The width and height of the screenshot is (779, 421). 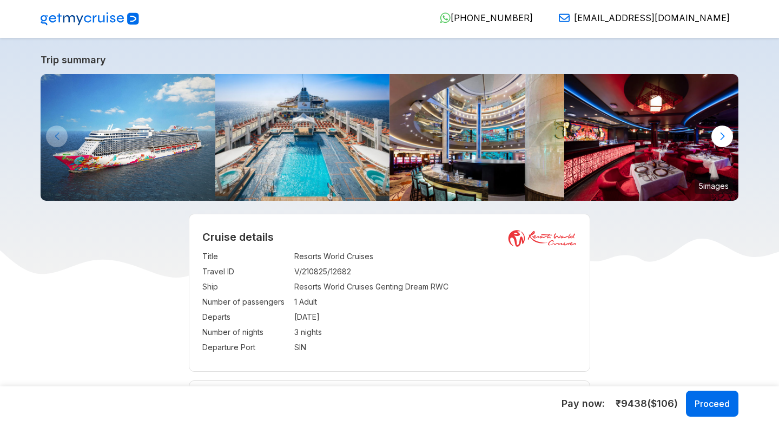 I want to click on td: Resorts World Cruises, so click(x=436, y=256).